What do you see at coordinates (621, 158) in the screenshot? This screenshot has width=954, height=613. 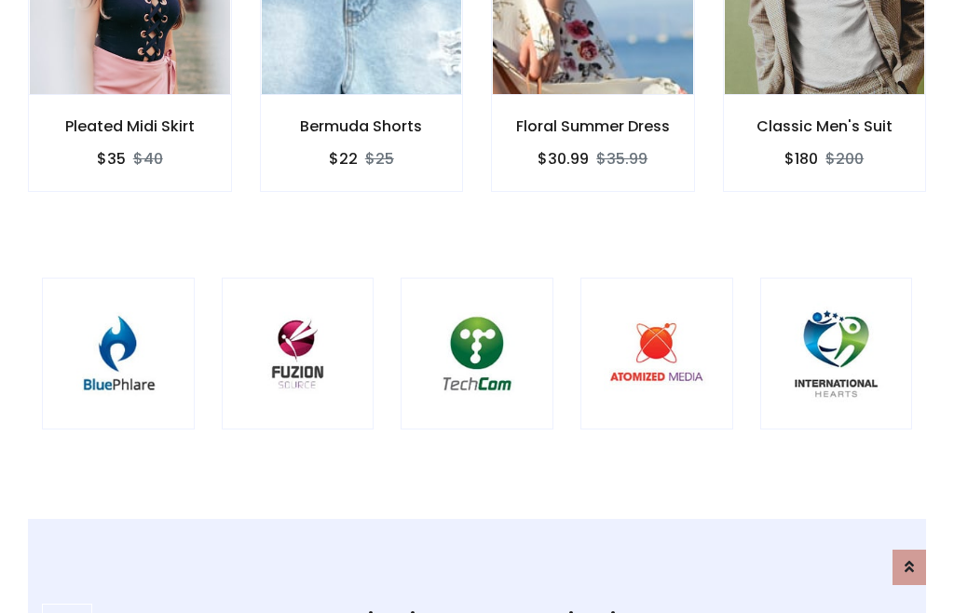 I see `del: $35.99` at bounding box center [621, 158].